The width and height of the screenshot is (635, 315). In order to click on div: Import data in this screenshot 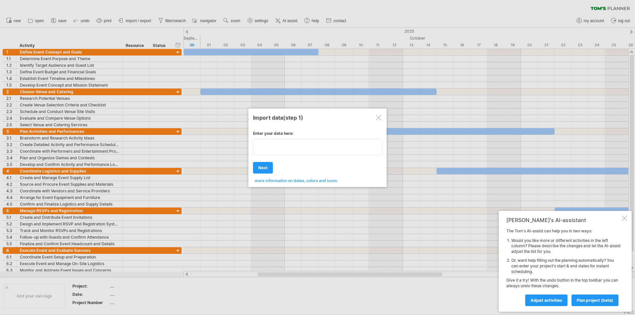, I will do `click(317, 117)`.